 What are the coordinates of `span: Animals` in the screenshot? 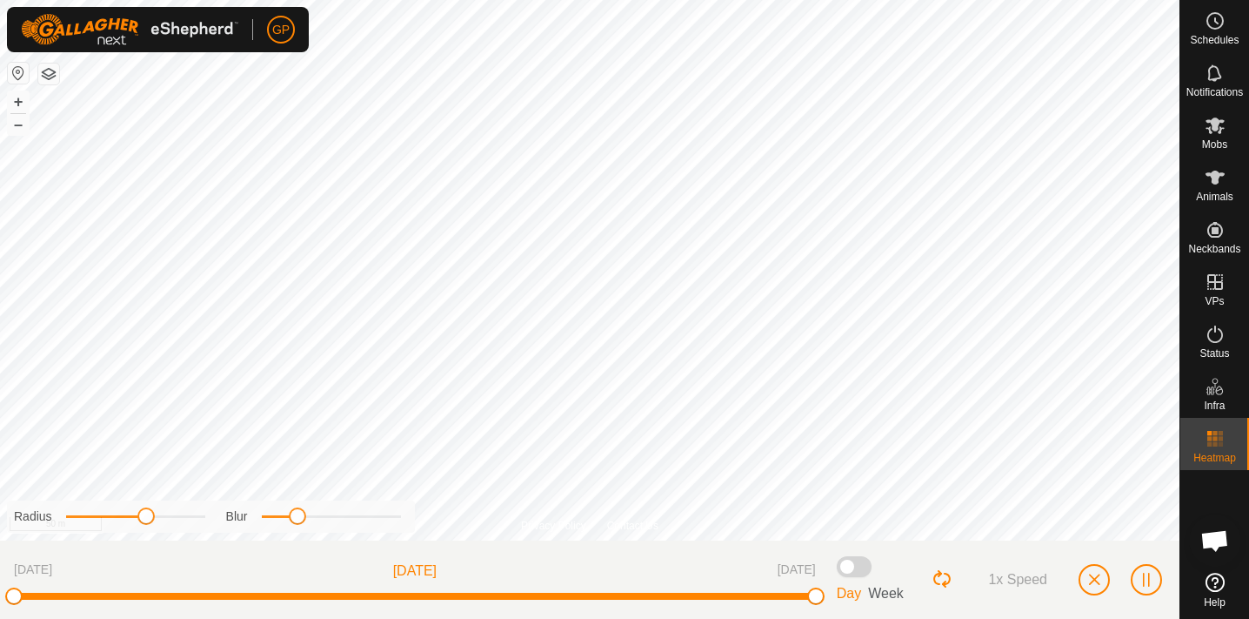 It's located at (1214, 197).